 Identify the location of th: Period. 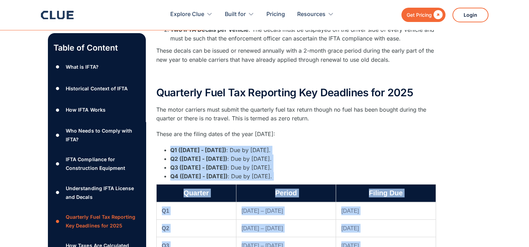
(285, 194).